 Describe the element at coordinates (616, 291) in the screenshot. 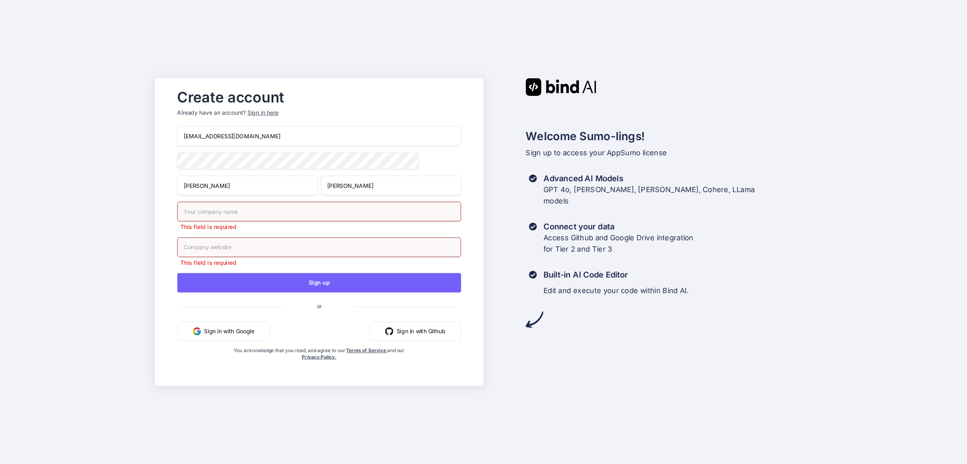

I see `p: Edit and execute your code within Bind AI.` at that location.